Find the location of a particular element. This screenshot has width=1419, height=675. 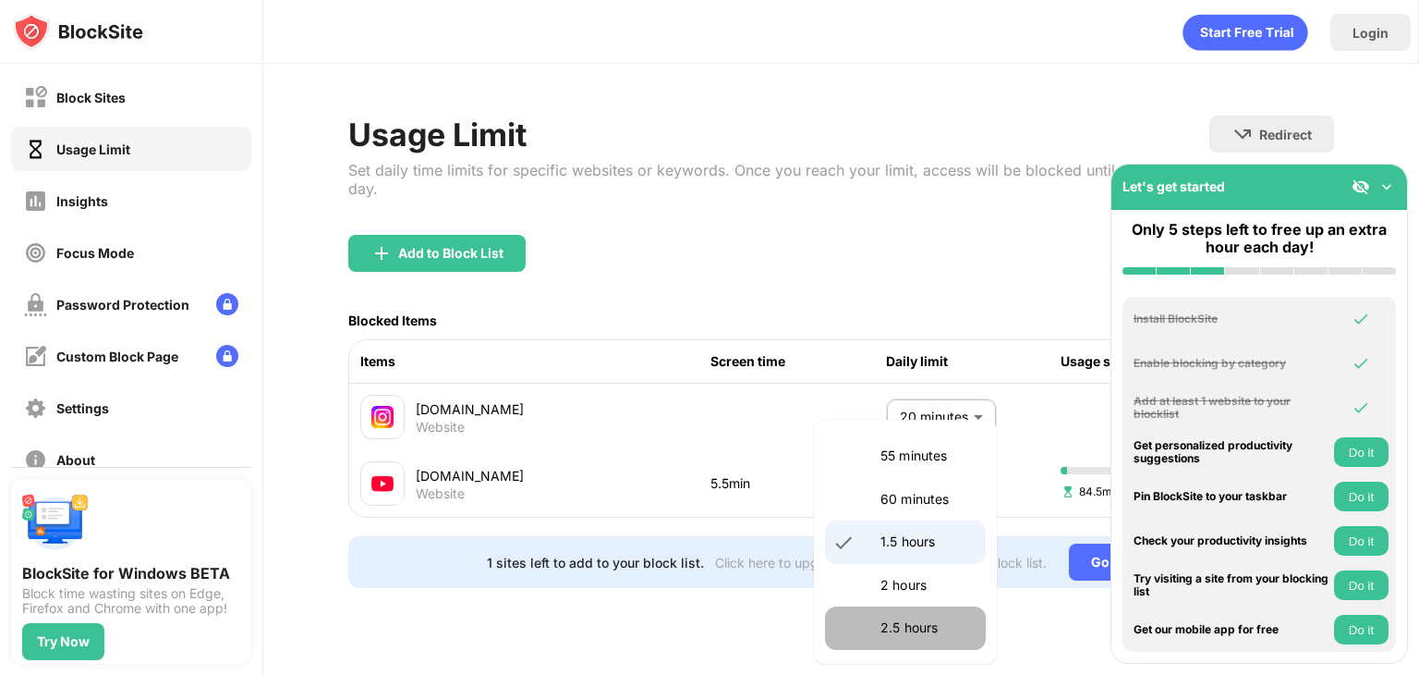

p: 1.5 hours is located at coordinates (928, 542).